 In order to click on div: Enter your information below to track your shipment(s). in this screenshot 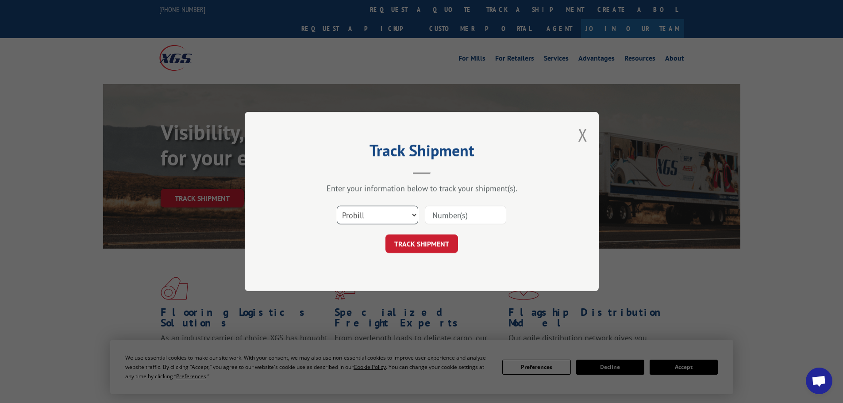, I will do `click(422, 188)`.